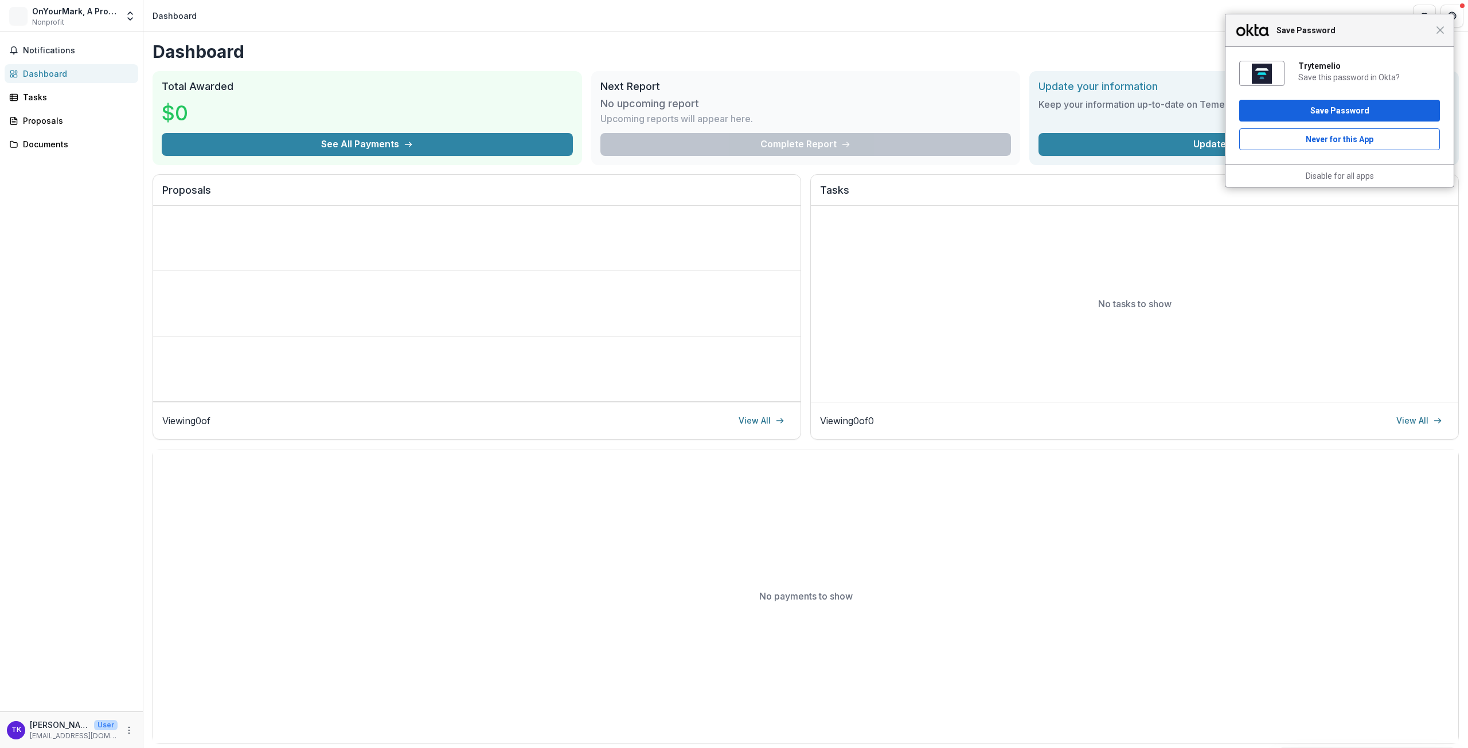 This screenshot has height=748, width=1468. What do you see at coordinates (71, 97) in the screenshot?
I see `a: Tasks` at bounding box center [71, 97].